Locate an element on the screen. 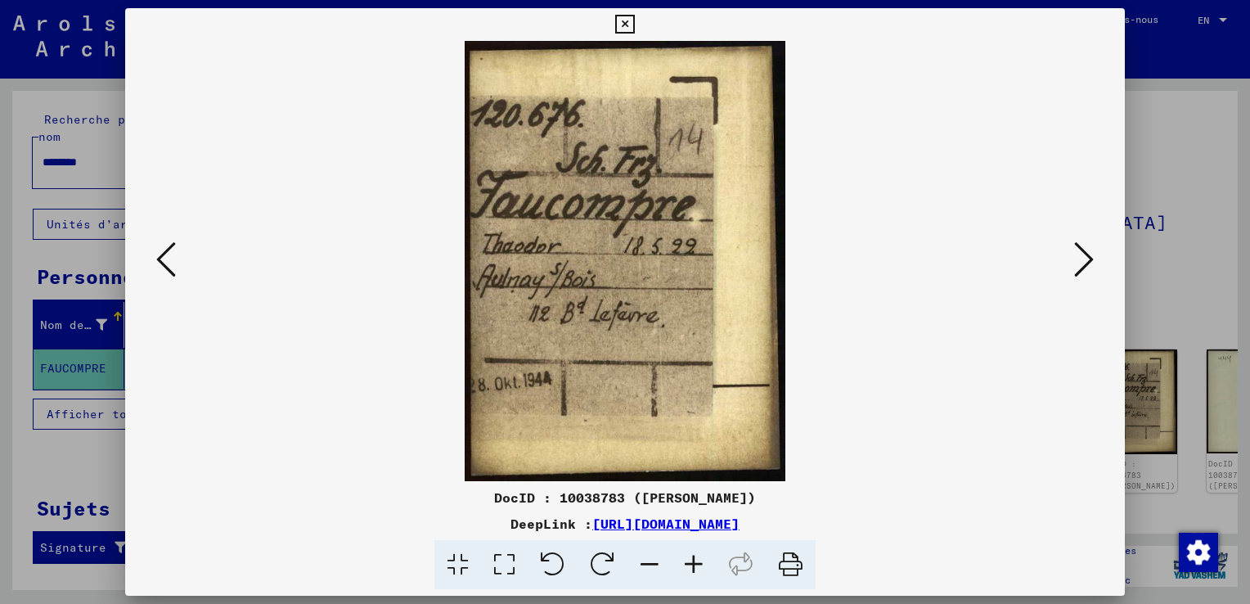 Image resolution: width=1250 pixels, height=604 pixels. div: DeepLink : is located at coordinates (625, 523).